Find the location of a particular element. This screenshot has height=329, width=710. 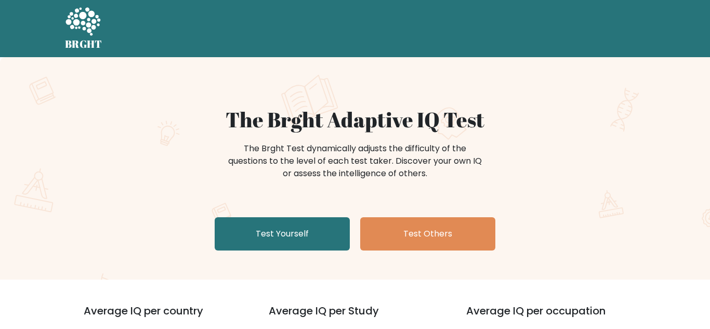

a: Test Others is located at coordinates (428, 234).